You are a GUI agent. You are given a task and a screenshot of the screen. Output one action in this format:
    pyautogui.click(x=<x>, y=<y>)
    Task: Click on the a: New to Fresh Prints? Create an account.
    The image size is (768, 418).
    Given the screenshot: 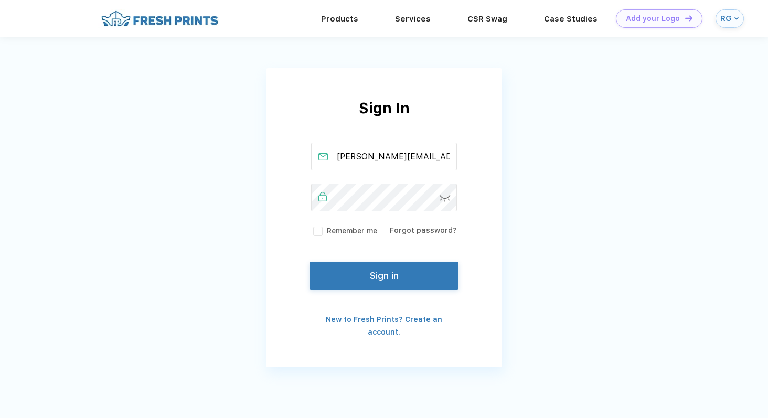 What is the action you would take?
    pyautogui.click(x=384, y=326)
    